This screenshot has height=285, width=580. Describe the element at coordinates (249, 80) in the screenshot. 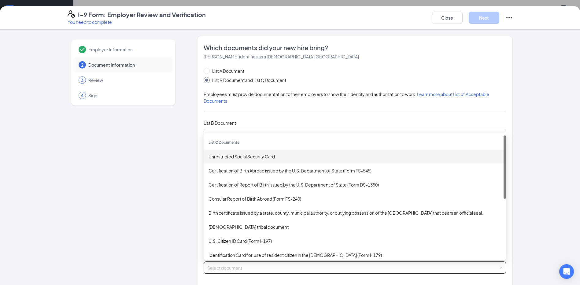

I see `span: List B Document and List C Document` at that location.